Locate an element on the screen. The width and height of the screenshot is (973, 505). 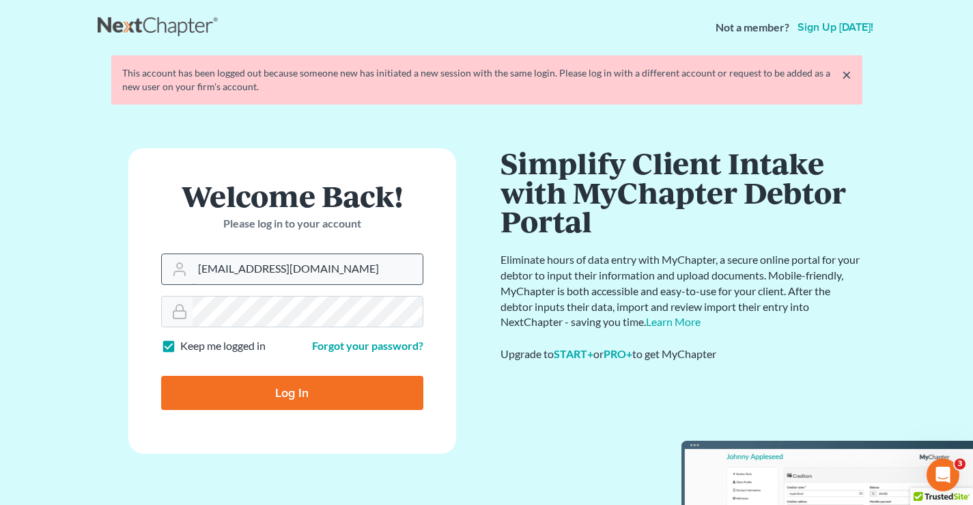
h1: Simplify Client Intake with MyChapter Debtor Portal is located at coordinates (682, 192).